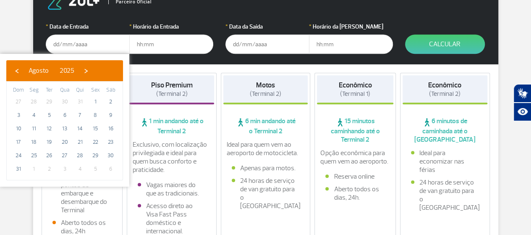  What do you see at coordinates (523, 93) in the screenshot?
I see `button: Abrir tradutor de língua de sinais.` at bounding box center [523, 93].